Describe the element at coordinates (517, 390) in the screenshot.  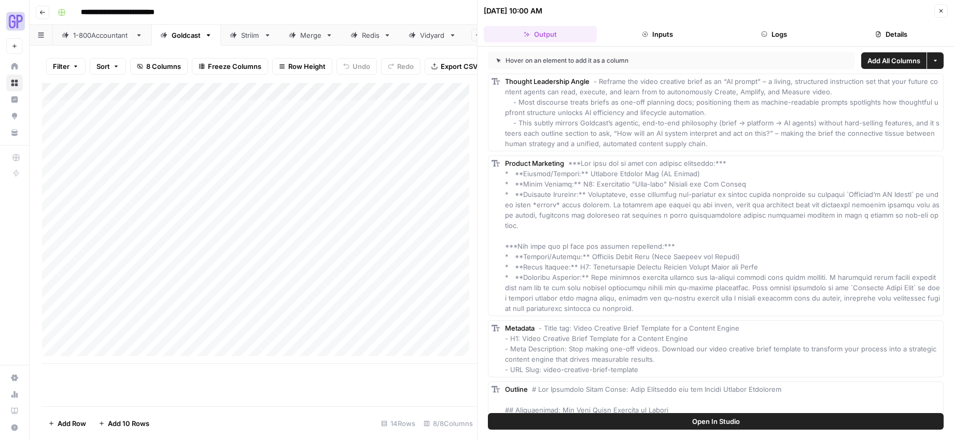
I see `span: Outline` at that location.